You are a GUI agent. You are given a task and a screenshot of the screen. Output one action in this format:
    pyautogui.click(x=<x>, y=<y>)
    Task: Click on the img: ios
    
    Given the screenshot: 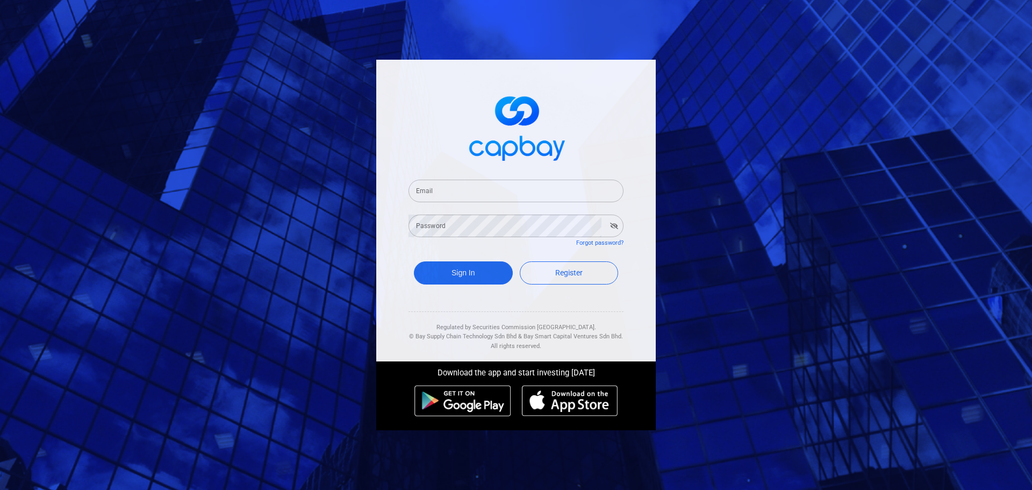 What is the action you would take?
    pyautogui.click(x=570, y=400)
    